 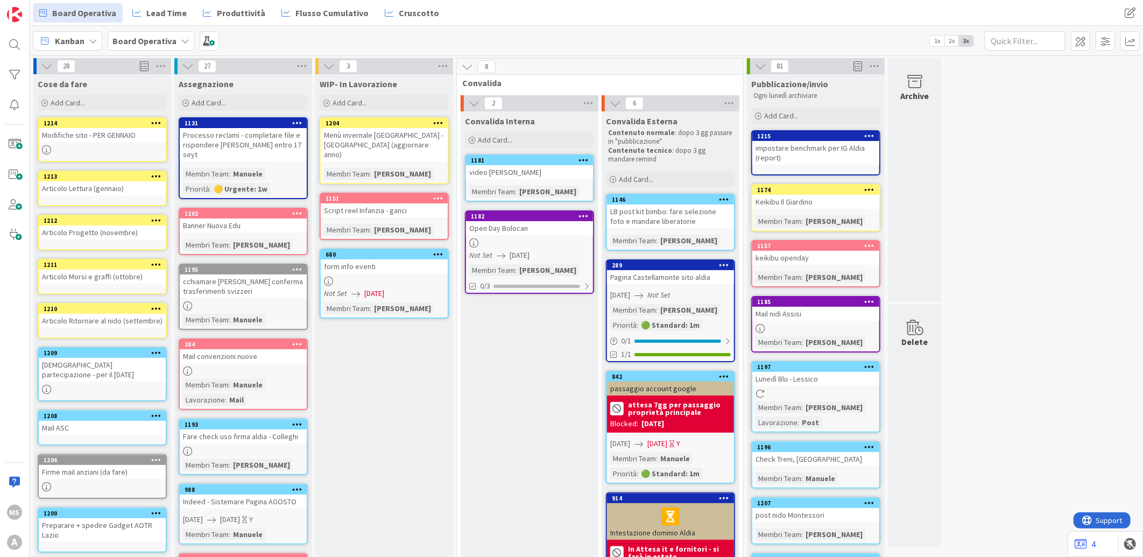 I want to click on div: 1151, so click(x=384, y=199).